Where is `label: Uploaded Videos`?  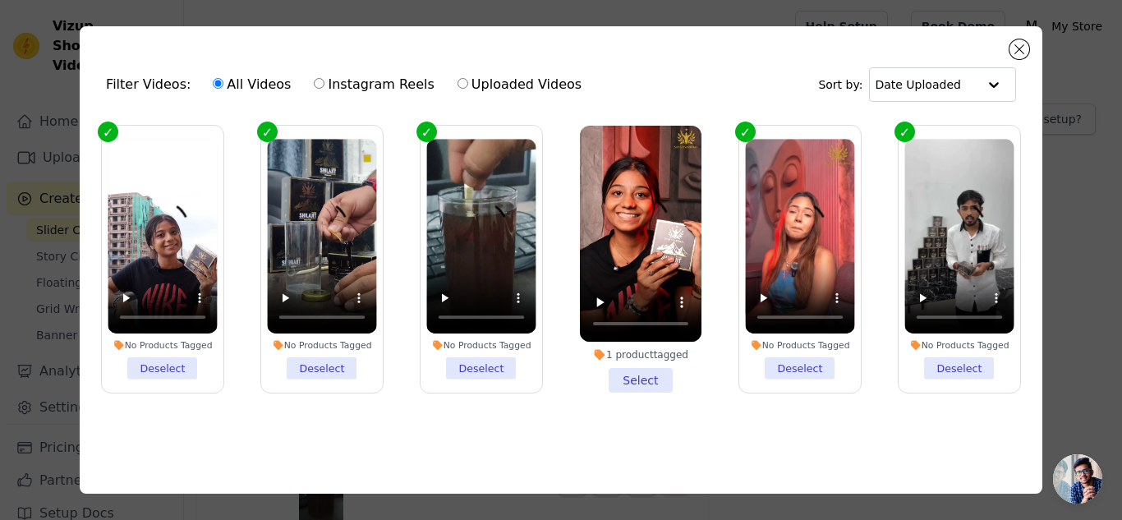 label: Uploaded Videos is located at coordinates (519, 85).